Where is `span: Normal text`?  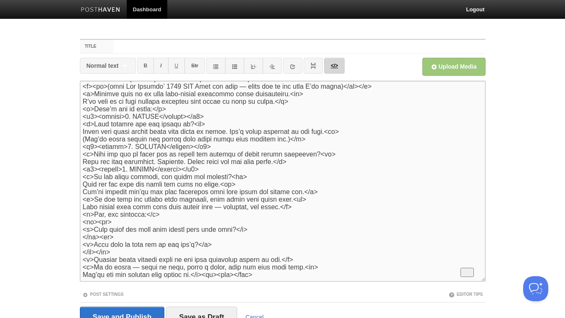 span: Normal text is located at coordinates (102, 66).